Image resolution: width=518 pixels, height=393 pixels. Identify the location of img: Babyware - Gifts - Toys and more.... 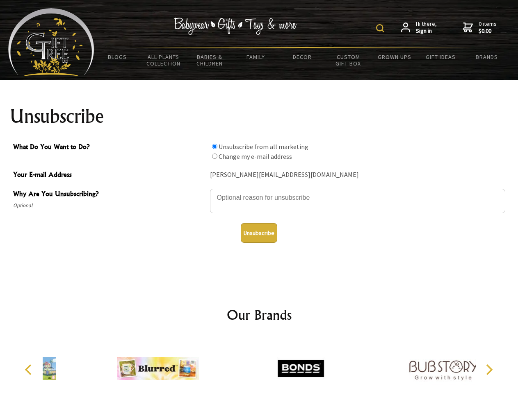
(51, 42).